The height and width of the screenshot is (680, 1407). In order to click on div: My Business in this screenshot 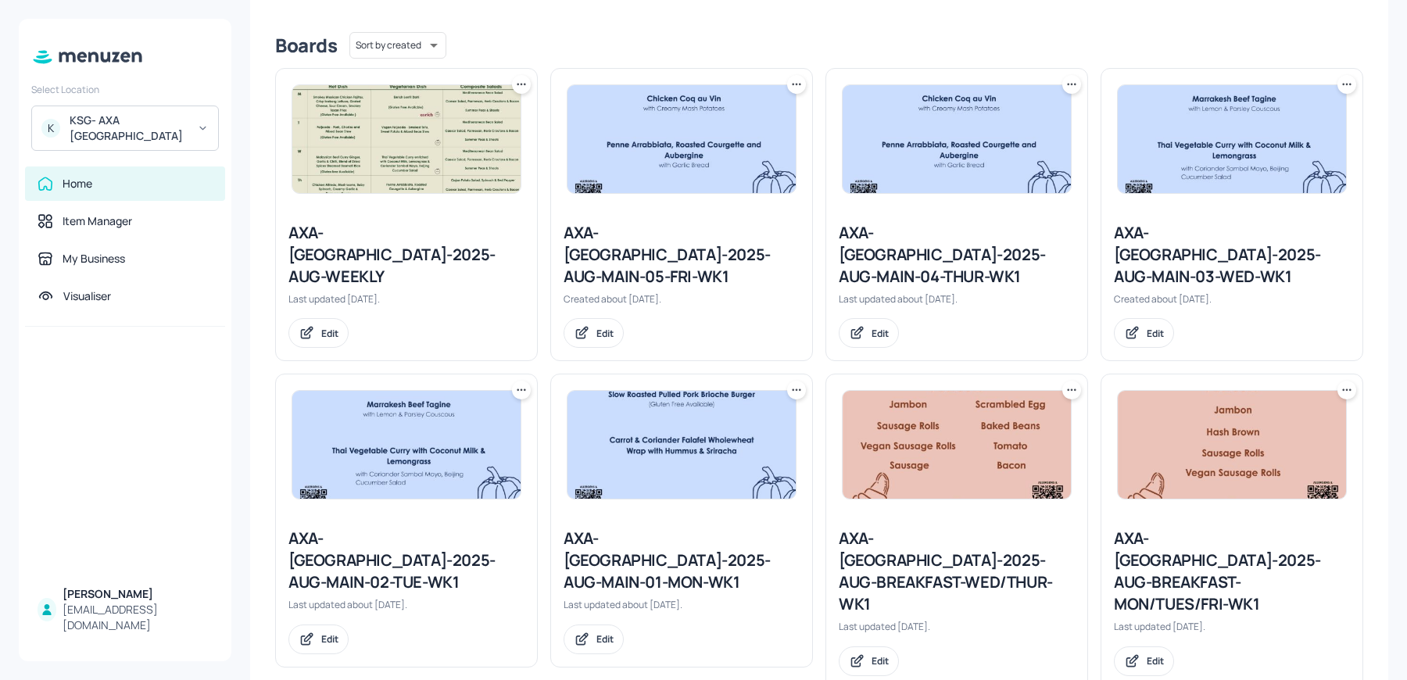, I will do `click(94, 259)`.